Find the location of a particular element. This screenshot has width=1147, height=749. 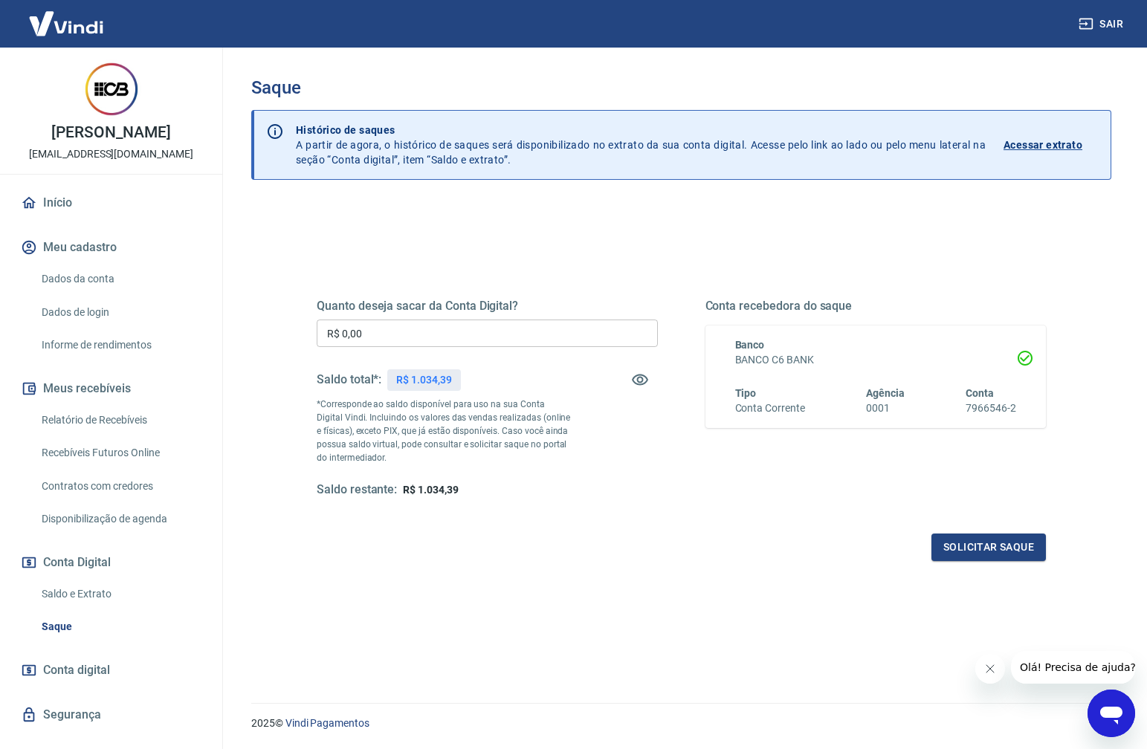

span: Tipo is located at coordinates (746, 393).